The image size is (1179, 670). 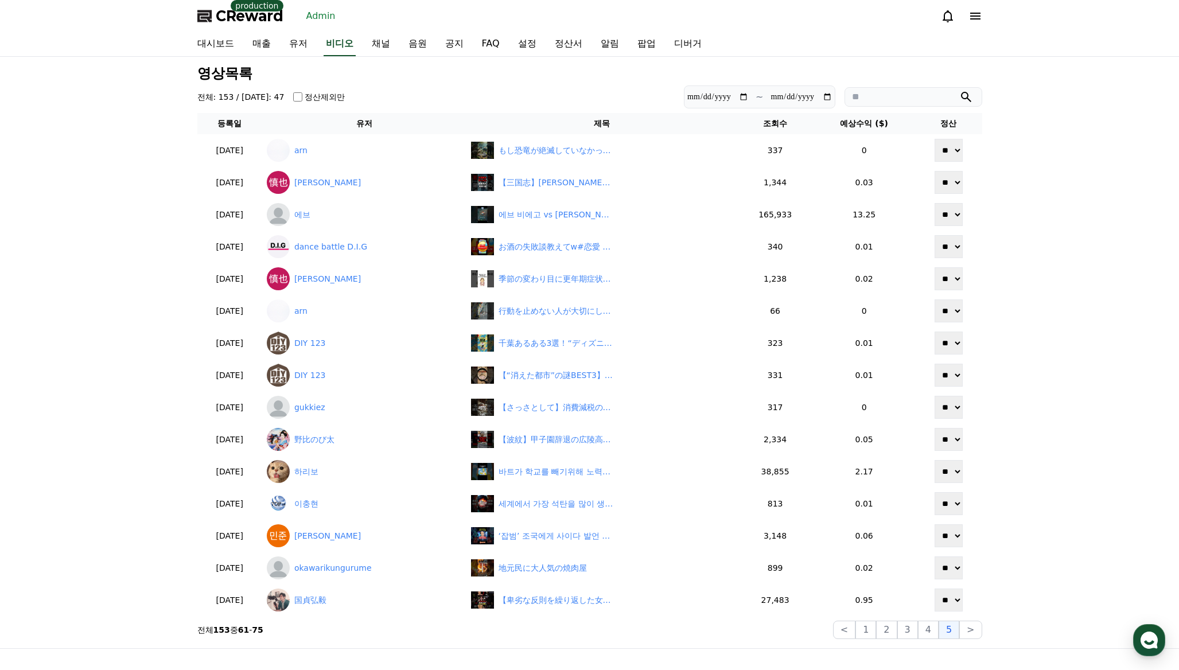 What do you see at coordinates (886, 630) in the screenshot?
I see `button: 2` at bounding box center [886, 630].